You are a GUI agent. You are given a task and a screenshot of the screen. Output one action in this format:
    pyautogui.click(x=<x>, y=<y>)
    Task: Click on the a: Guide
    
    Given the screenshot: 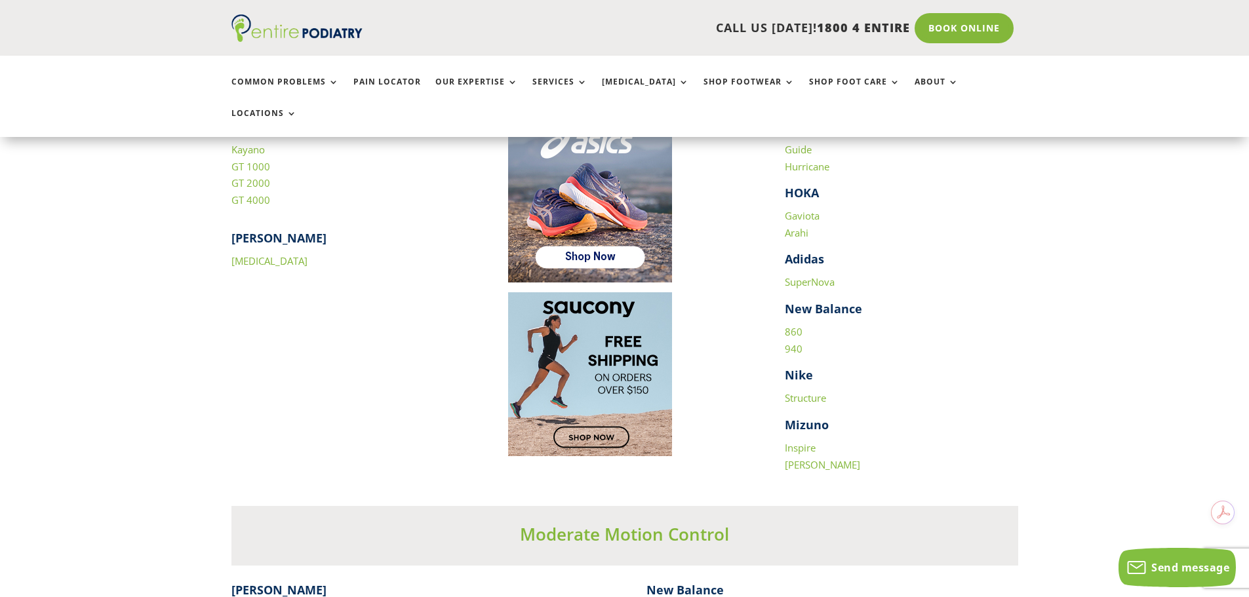 What is the action you would take?
    pyautogui.click(x=798, y=150)
    